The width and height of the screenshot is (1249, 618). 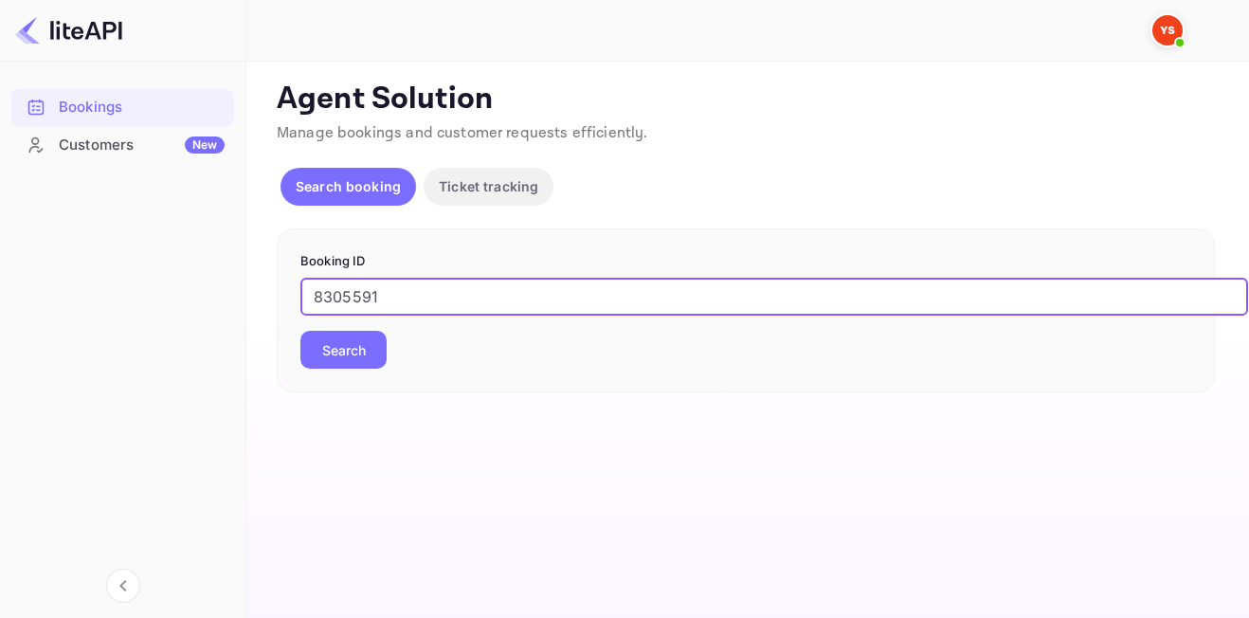 What do you see at coordinates (746, 262) in the screenshot?
I see `p: Booking ID` at bounding box center [746, 262].